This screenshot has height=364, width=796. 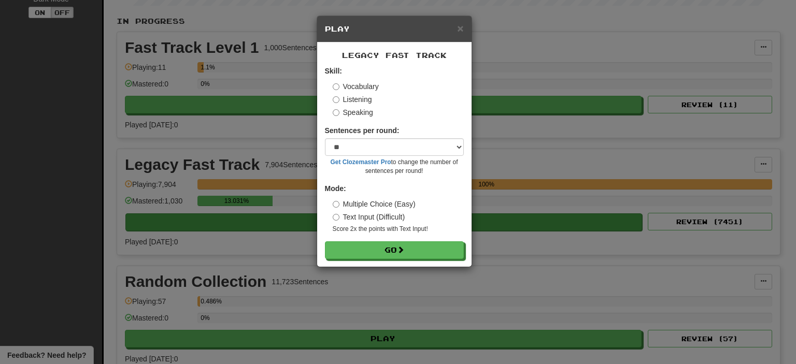 What do you see at coordinates (336, 112) in the screenshot?
I see `input: Speaking` at bounding box center [336, 112].